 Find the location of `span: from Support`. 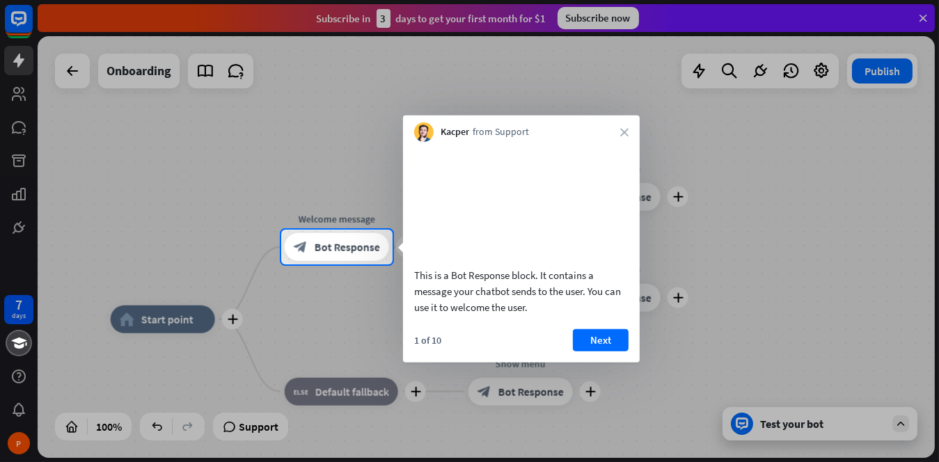

span: from Support is located at coordinates (500, 132).